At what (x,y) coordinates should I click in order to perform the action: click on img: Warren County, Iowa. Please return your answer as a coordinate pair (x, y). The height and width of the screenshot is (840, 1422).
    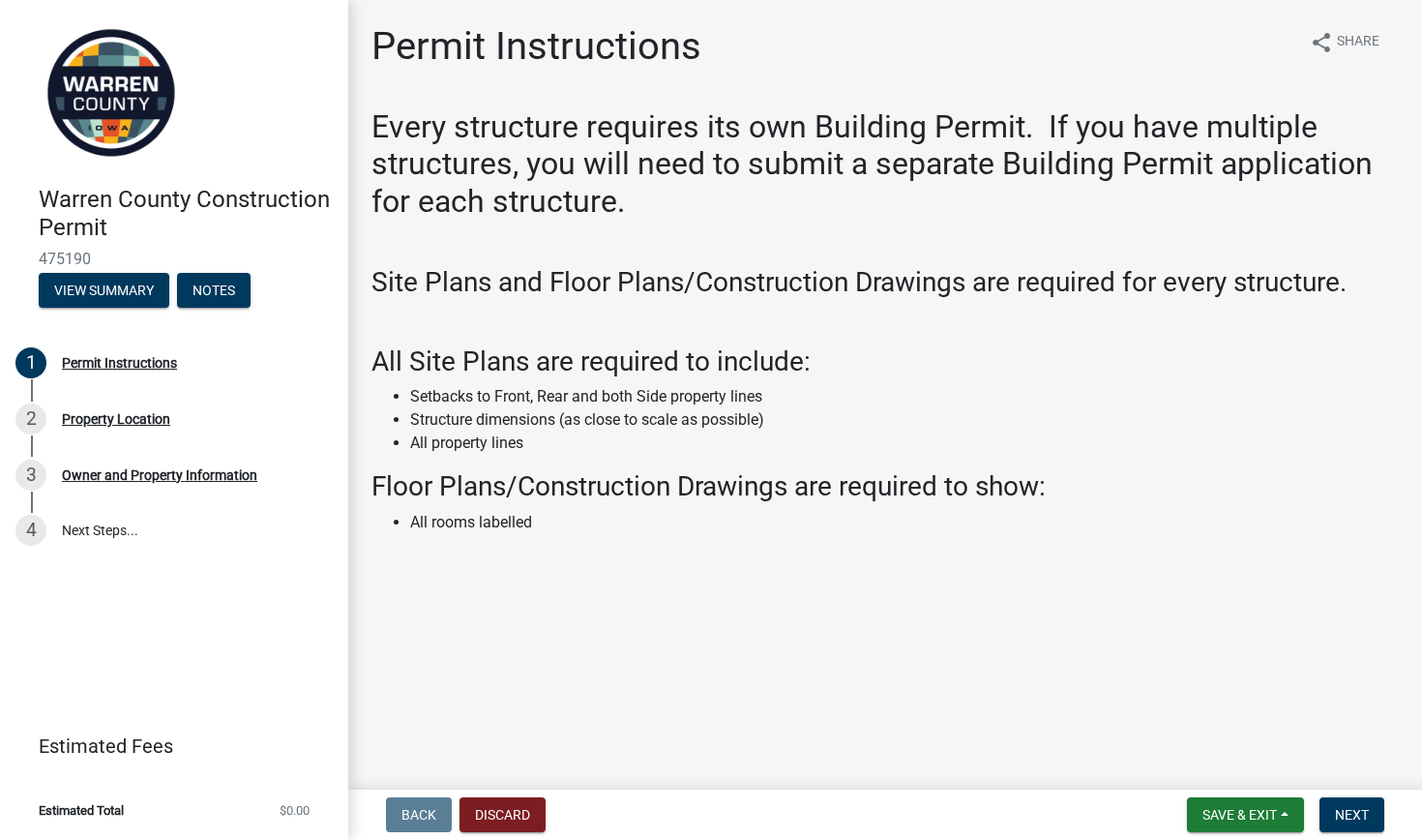
    Looking at the image, I should click on (111, 93).